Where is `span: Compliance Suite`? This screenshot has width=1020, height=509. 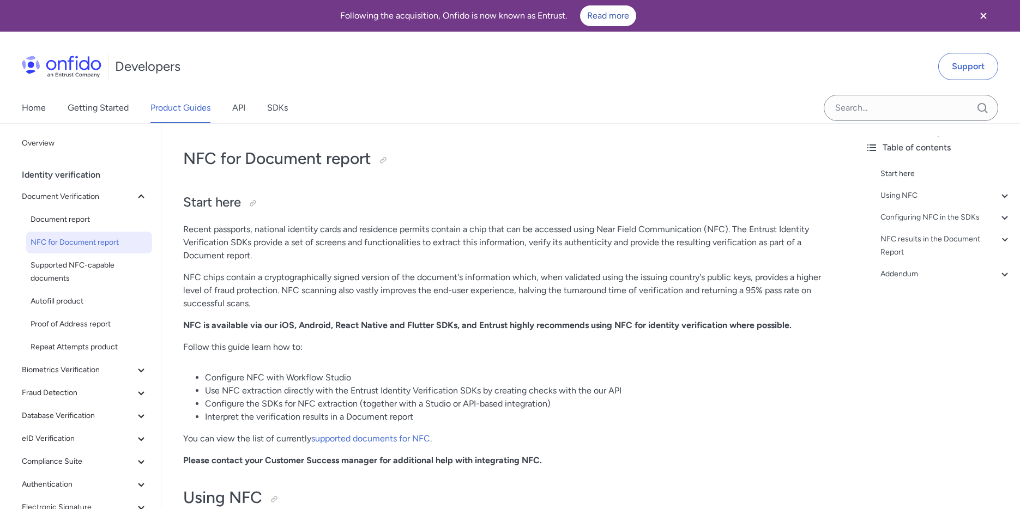
span: Compliance Suite is located at coordinates (78, 462).